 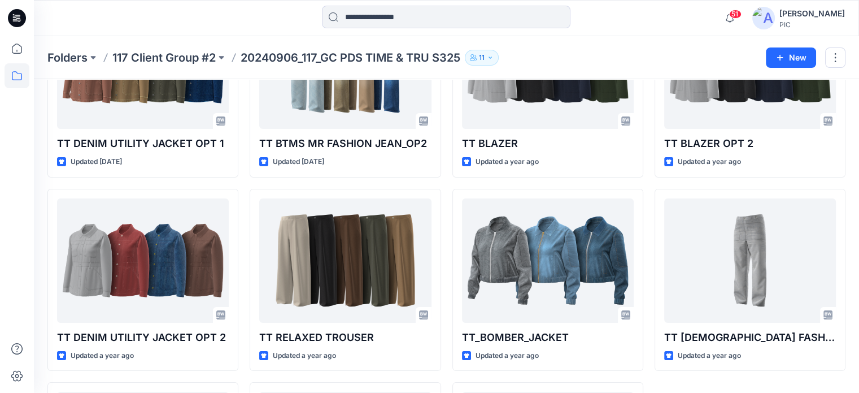 I want to click on span: 51, so click(x=736, y=14).